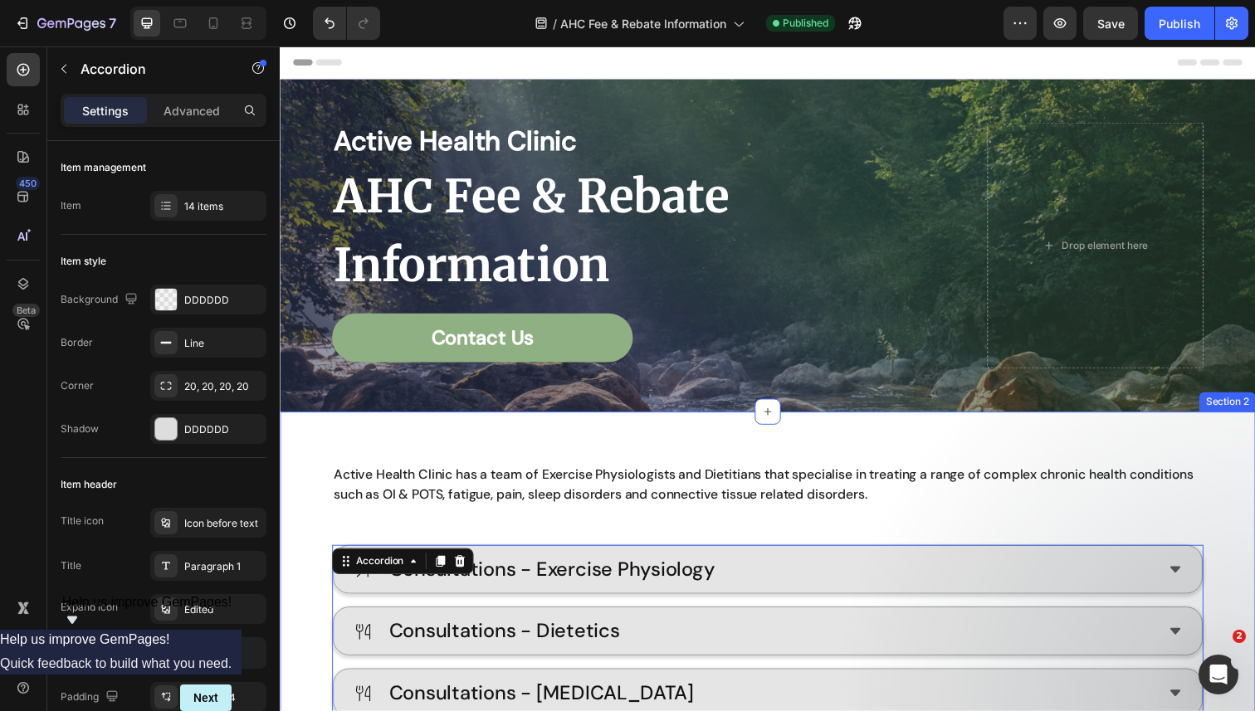  What do you see at coordinates (76, 343) in the screenshot?
I see `div: Border` at bounding box center [76, 343].